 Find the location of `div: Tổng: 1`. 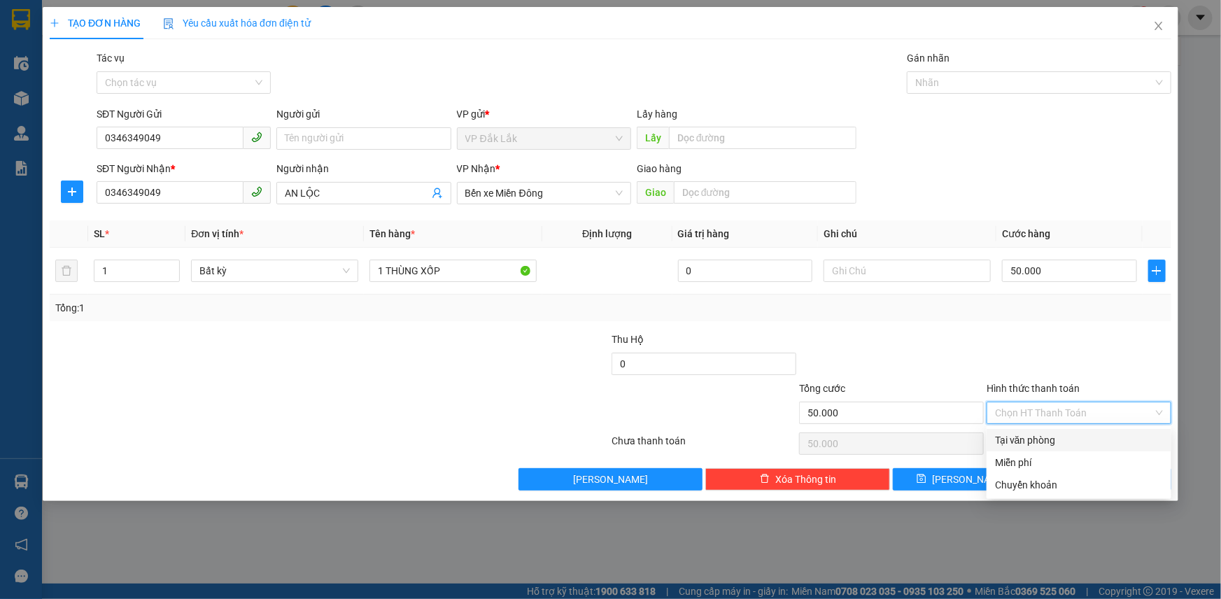

div: Tổng: 1 is located at coordinates (263, 308).